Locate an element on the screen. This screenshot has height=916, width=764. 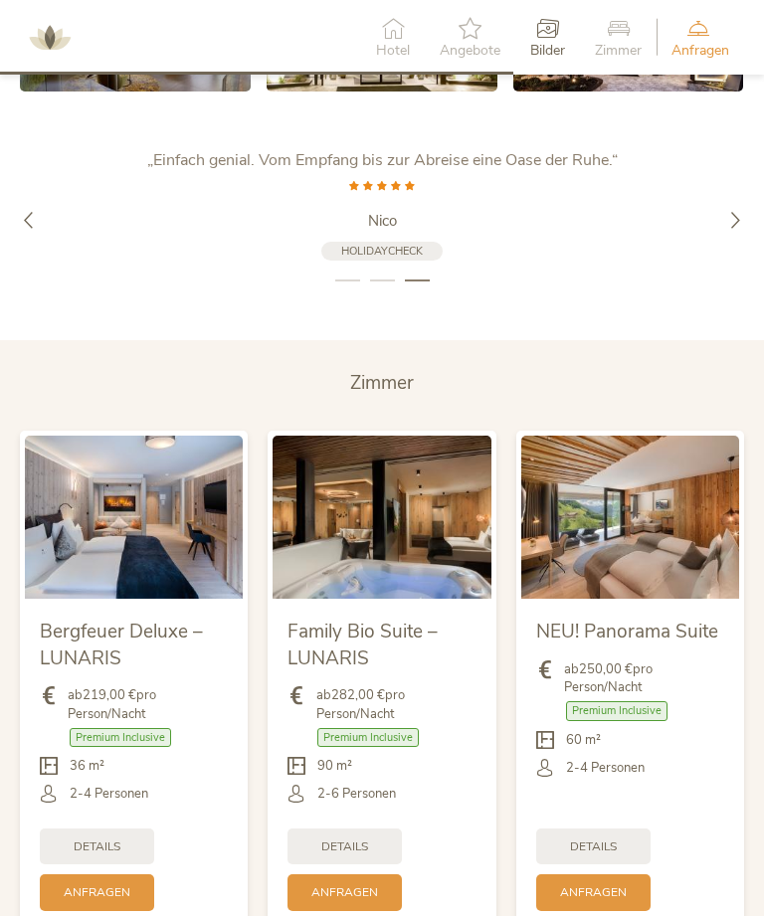
span: 2-6 Personen is located at coordinates (356, 793).